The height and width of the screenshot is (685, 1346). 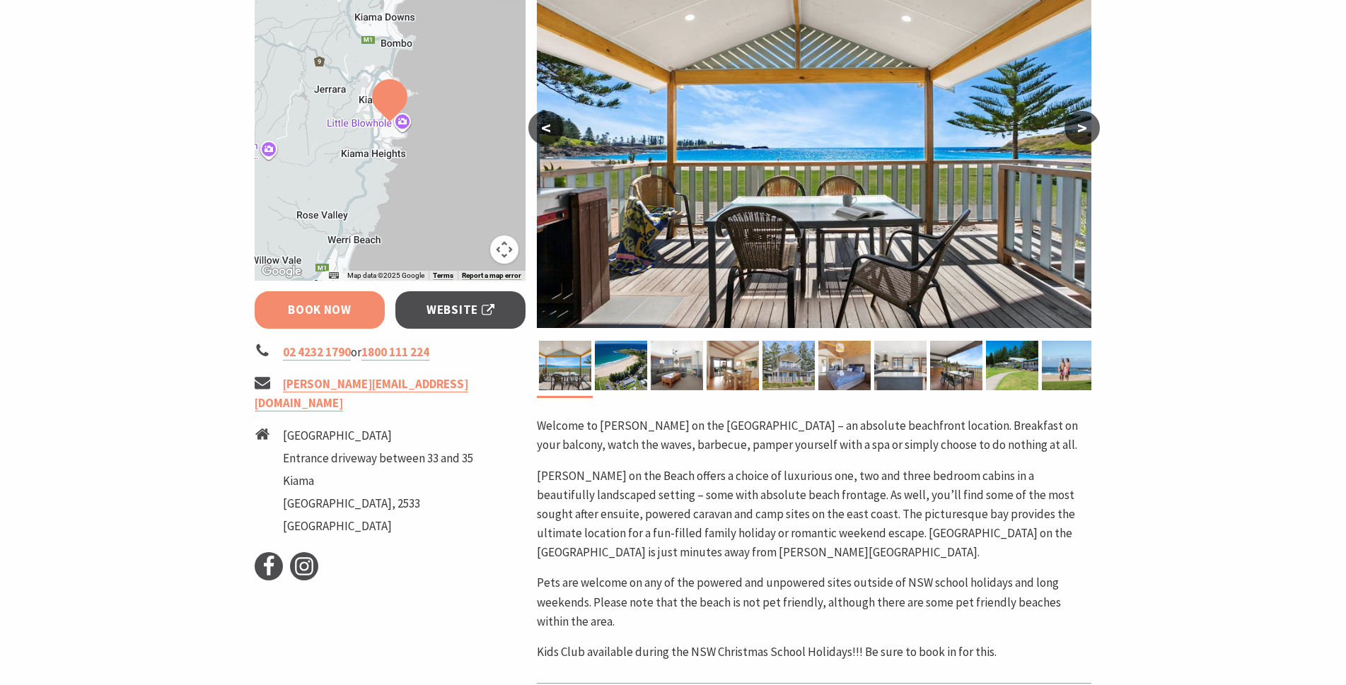 I want to click on p: Kids Club available during the NSW Christmas School Holidays!!! Be sure to book in for this., so click(x=814, y=652).